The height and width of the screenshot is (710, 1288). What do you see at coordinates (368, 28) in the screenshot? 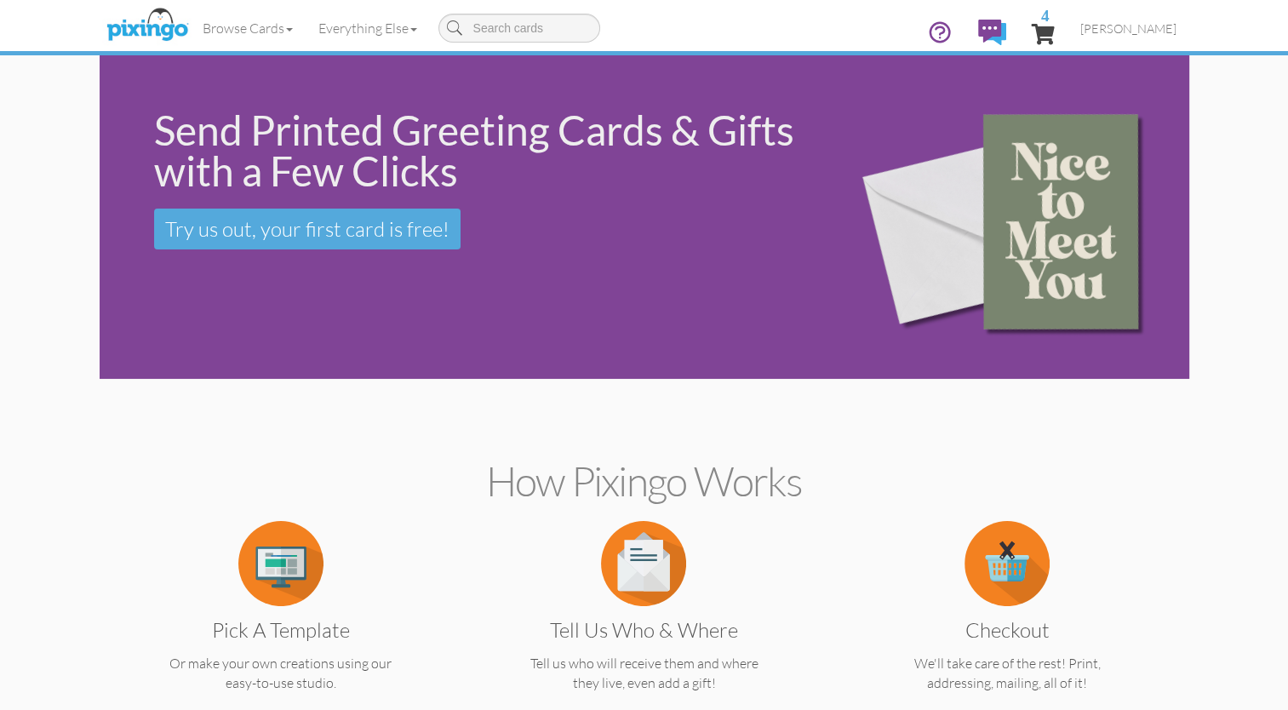
I see `a: Everything Else` at bounding box center [368, 28].